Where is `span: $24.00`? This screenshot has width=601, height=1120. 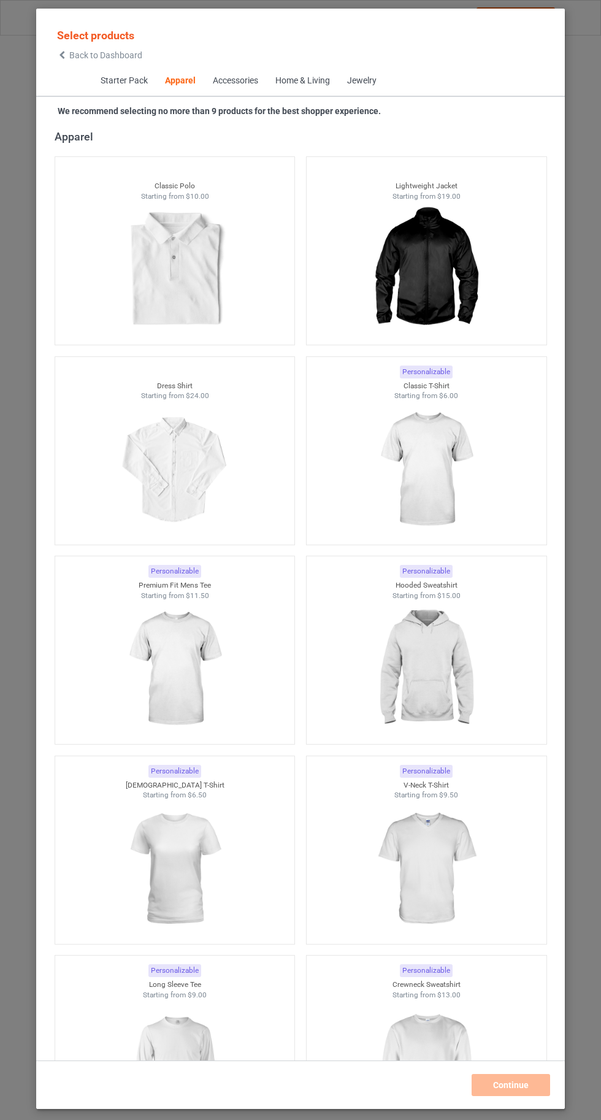
span: $24.00 is located at coordinates (197, 396).